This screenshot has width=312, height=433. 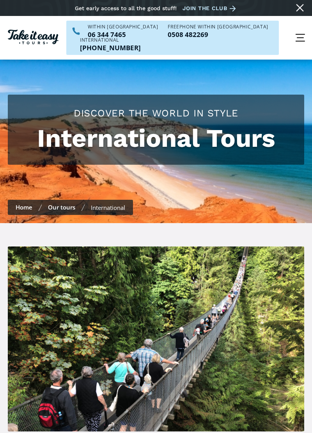 What do you see at coordinates (217, 34) in the screenshot?
I see `p: 0508 482269` at bounding box center [217, 34].